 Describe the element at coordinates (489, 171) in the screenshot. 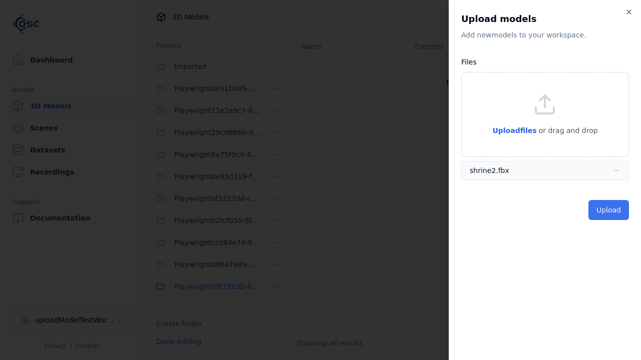

I see `div: shrine2.fbx` at that location.